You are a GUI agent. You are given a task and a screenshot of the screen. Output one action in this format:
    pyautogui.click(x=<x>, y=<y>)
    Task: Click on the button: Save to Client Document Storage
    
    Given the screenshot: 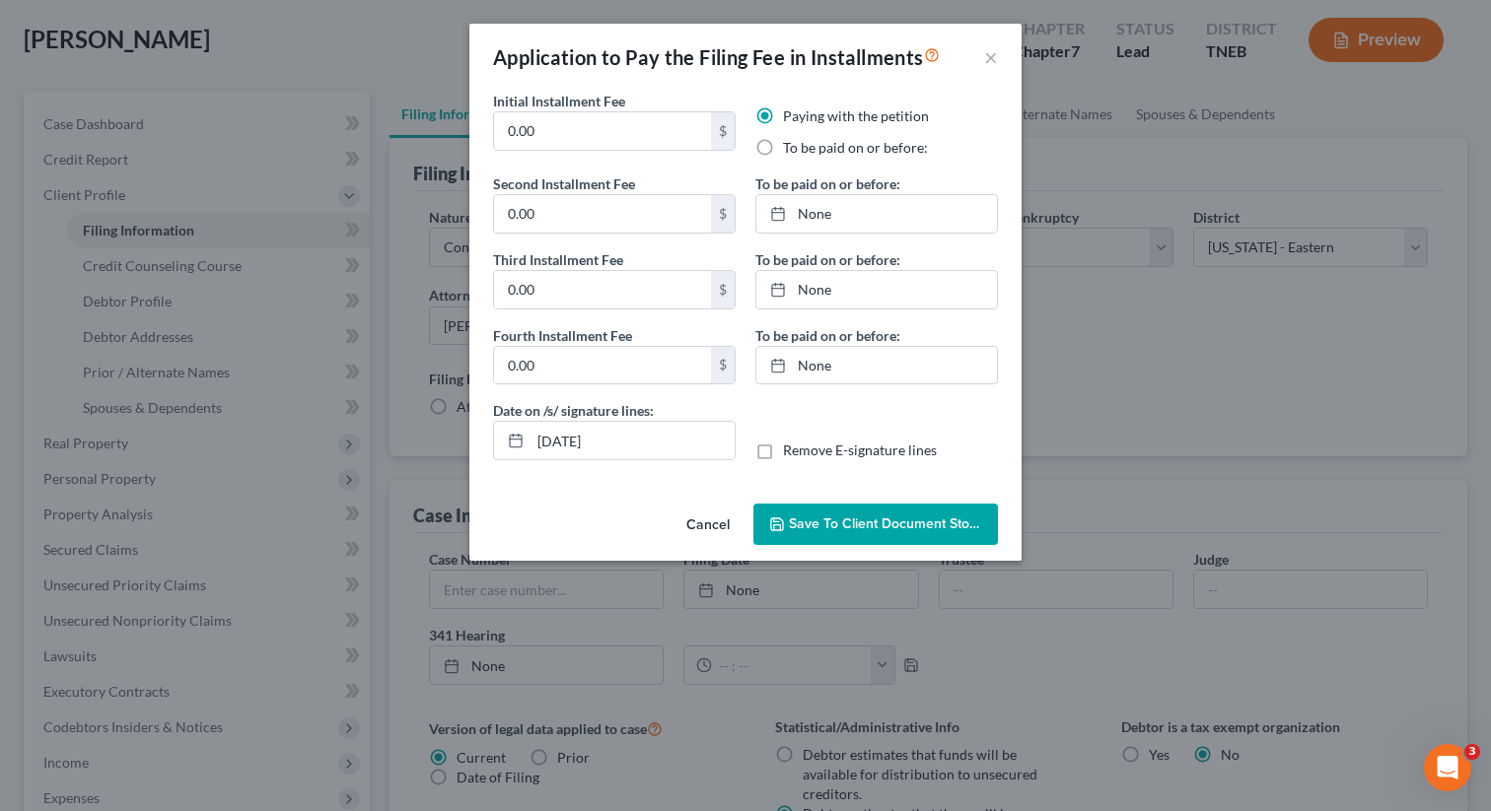 What is the action you would take?
    pyautogui.click(x=876, y=525)
    